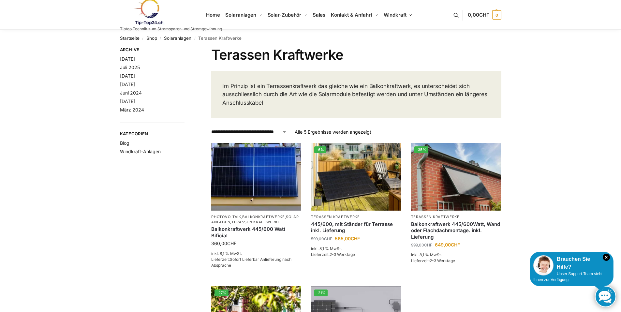  Describe the element at coordinates (351, 15) in the screenshot. I see `span: Kontakt & Anfahrt` at that location.